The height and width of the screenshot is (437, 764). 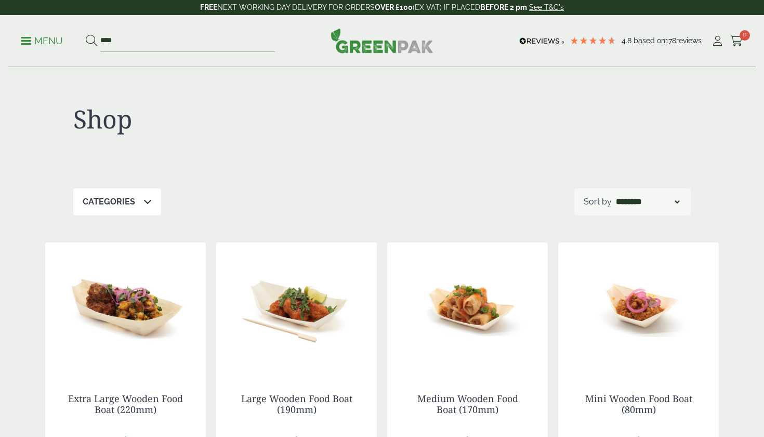 I want to click on a: See T&C's, so click(x=546, y=7).